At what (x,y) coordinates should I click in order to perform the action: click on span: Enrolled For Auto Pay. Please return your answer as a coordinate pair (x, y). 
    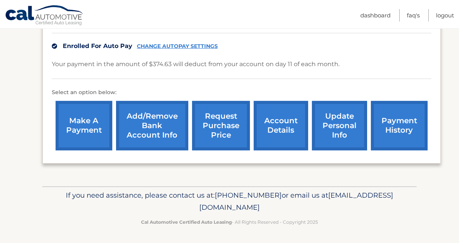
    Looking at the image, I should click on (98, 46).